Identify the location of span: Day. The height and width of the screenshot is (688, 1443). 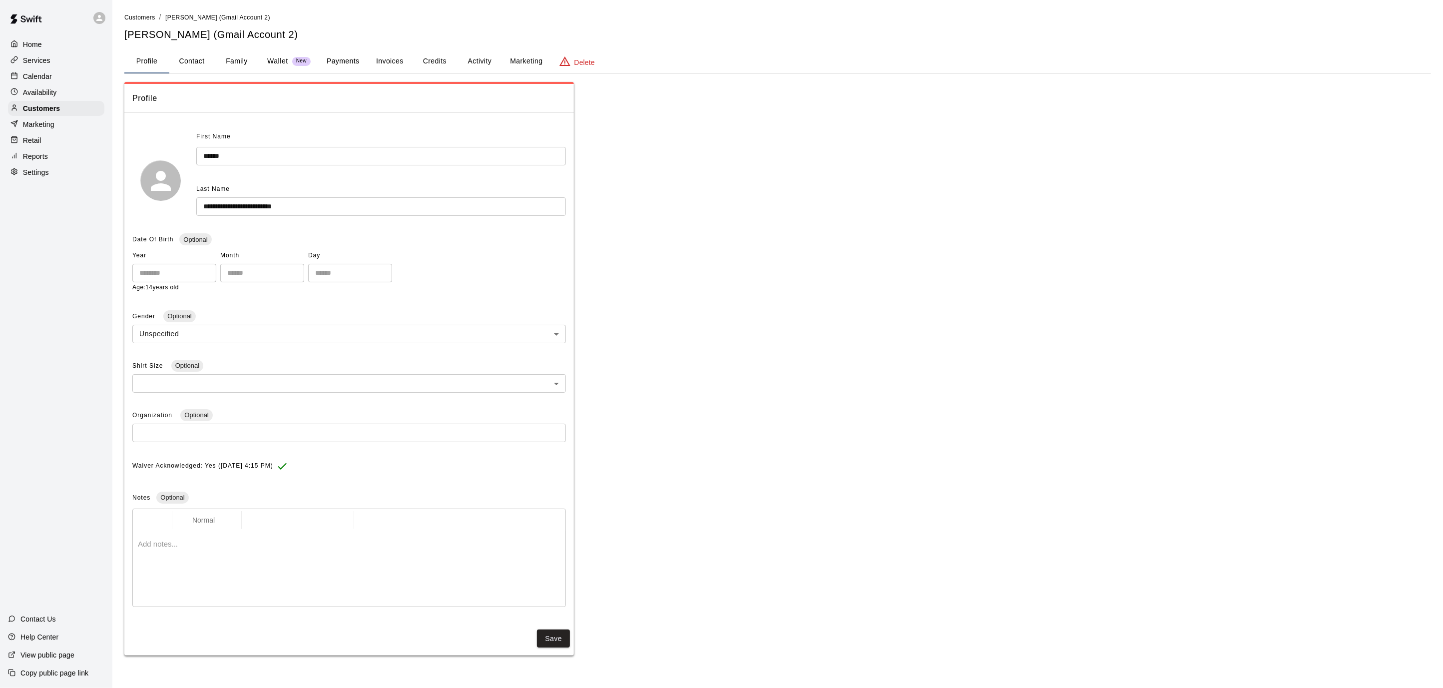
(350, 256).